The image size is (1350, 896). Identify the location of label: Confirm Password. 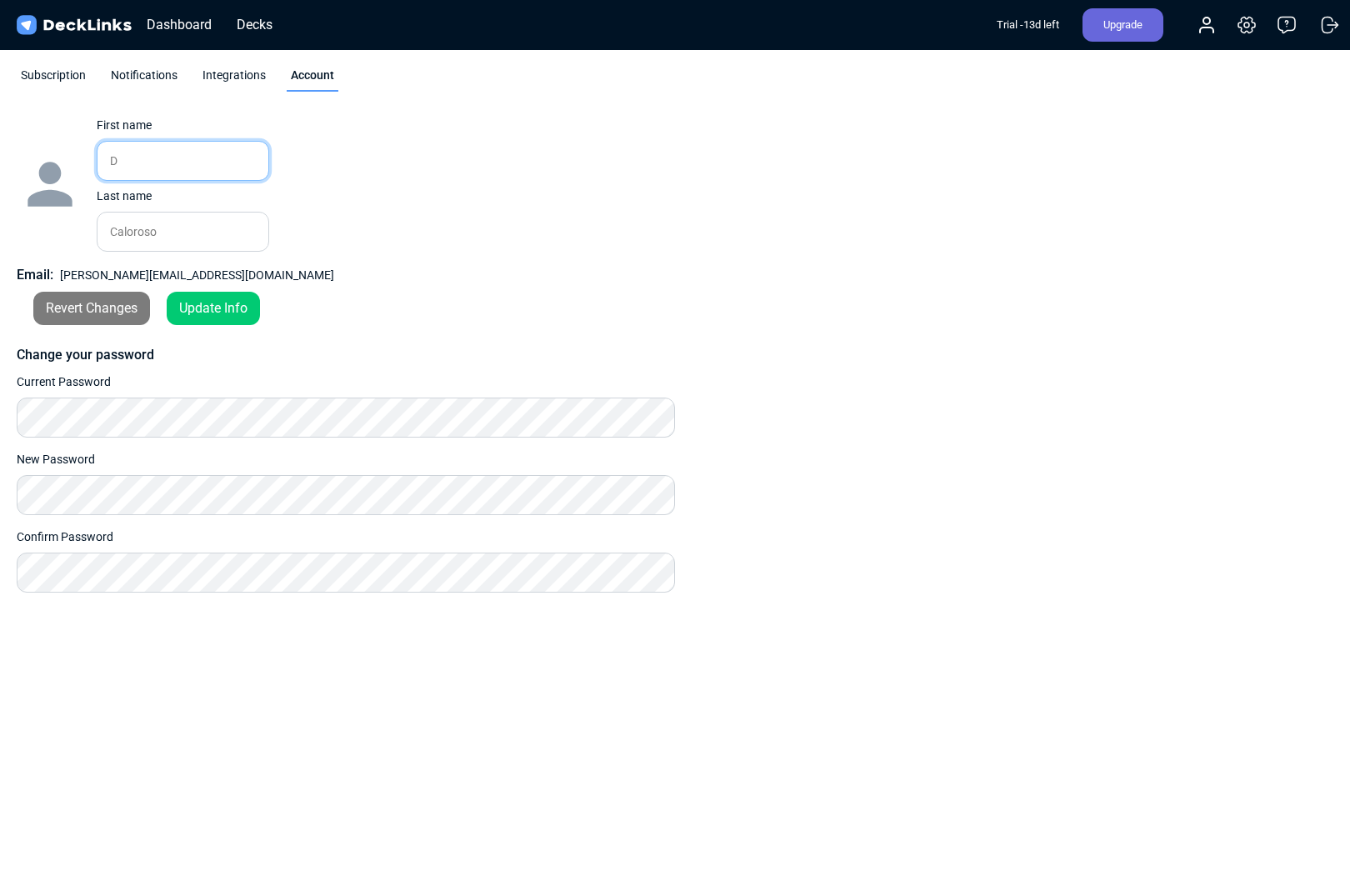
(65, 537).